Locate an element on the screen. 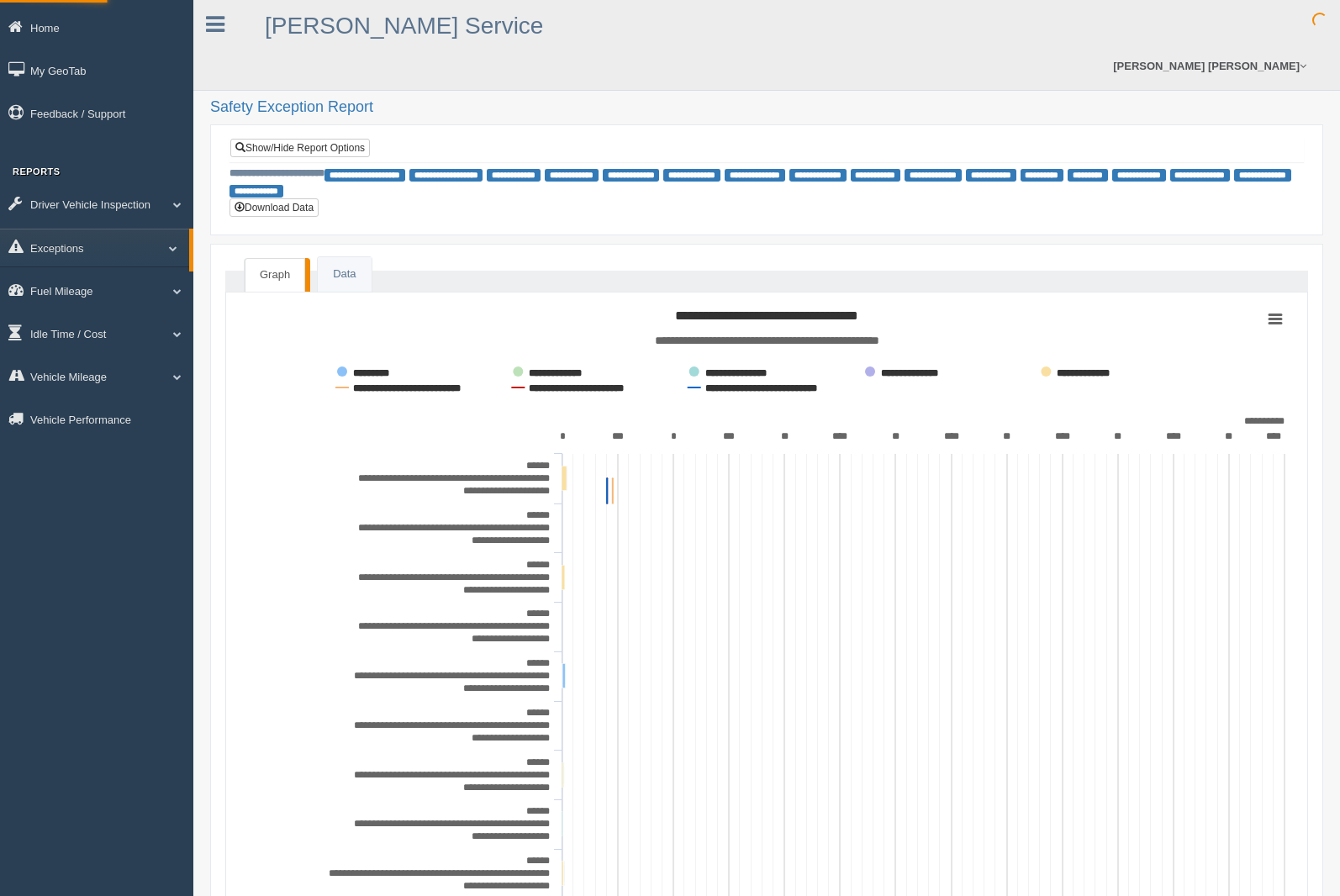  a: Data is located at coordinates (344, 274).